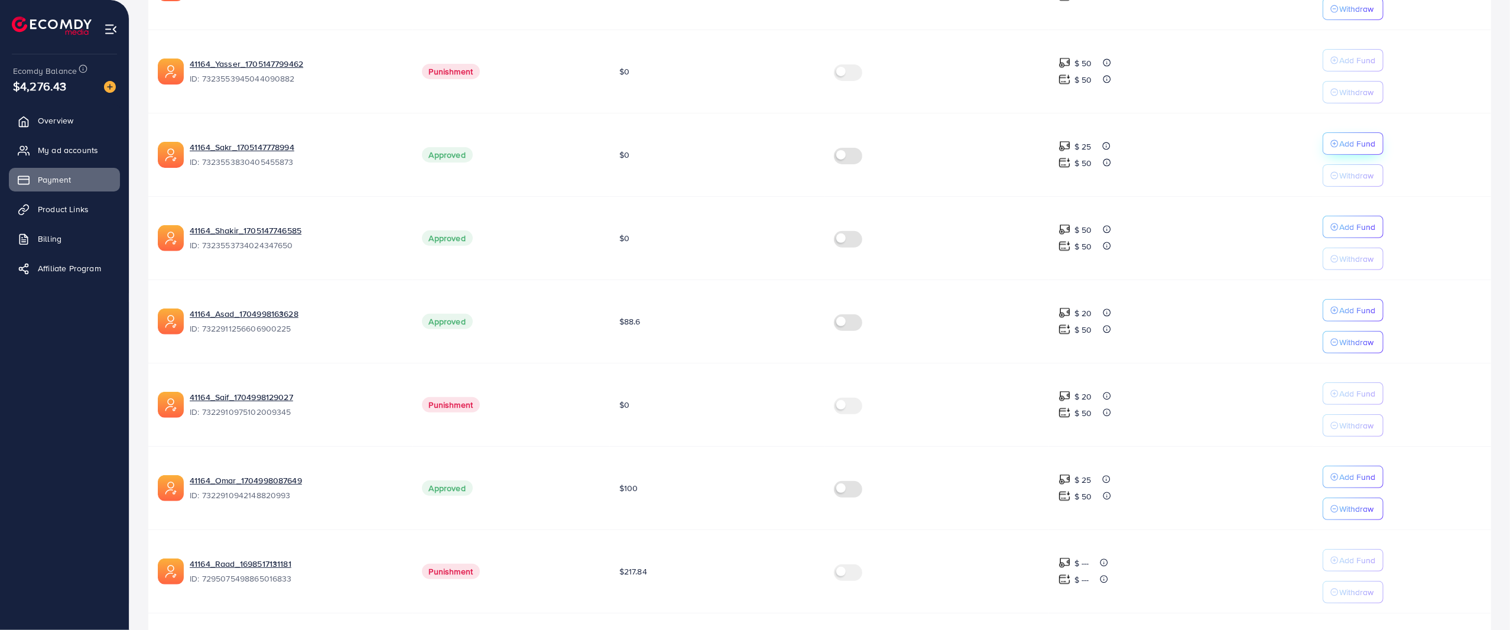  What do you see at coordinates (64, 150) in the screenshot?
I see `a: My ad accounts` at bounding box center [64, 150].